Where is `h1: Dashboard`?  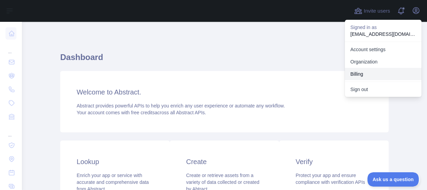
h1: Dashboard is located at coordinates (224, 60).